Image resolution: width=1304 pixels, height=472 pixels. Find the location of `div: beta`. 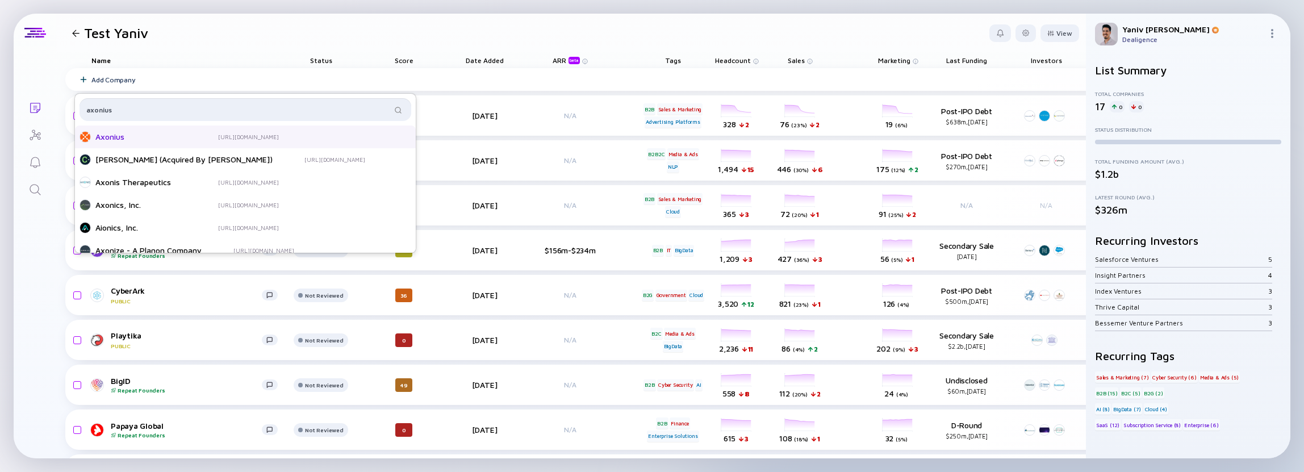

div: beta is located at coordinates (574, 60).